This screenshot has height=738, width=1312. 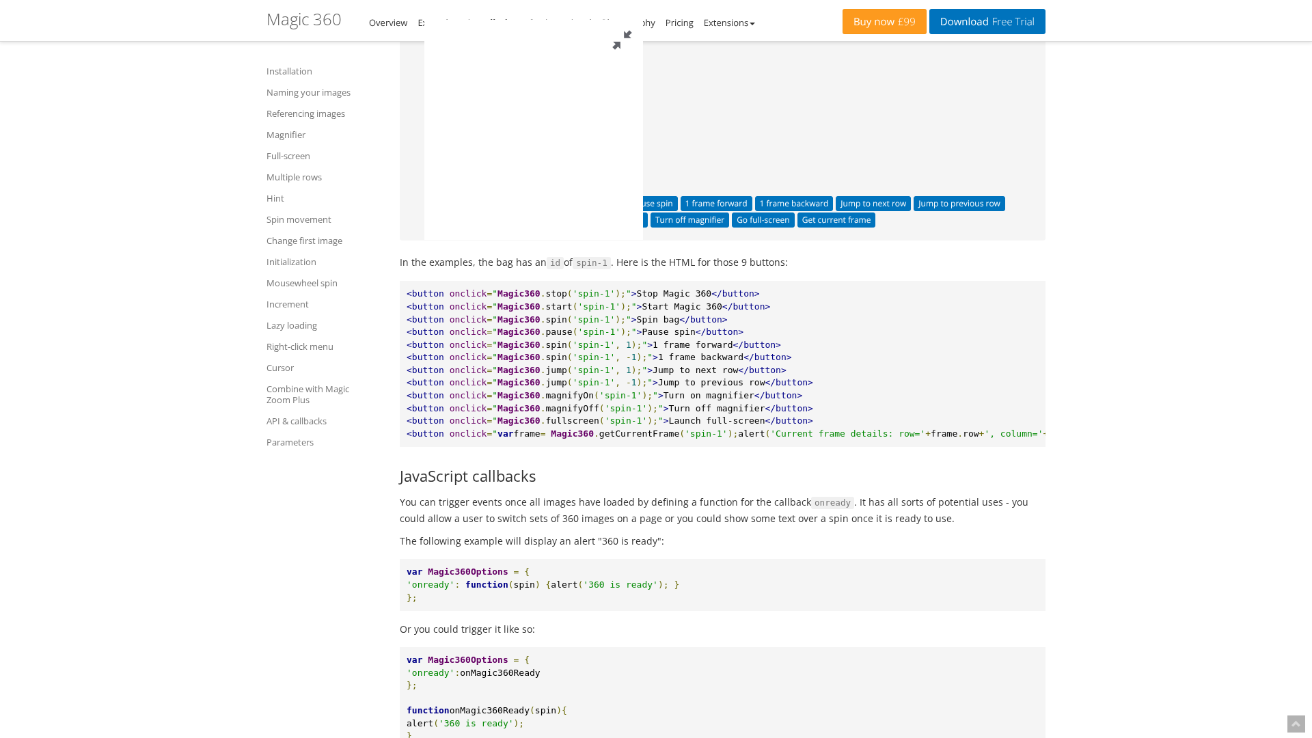 What do you see at coordinates (467, 571) in the screenshot?
I see `span: Magic360Options` at bounding box center [467, 571].